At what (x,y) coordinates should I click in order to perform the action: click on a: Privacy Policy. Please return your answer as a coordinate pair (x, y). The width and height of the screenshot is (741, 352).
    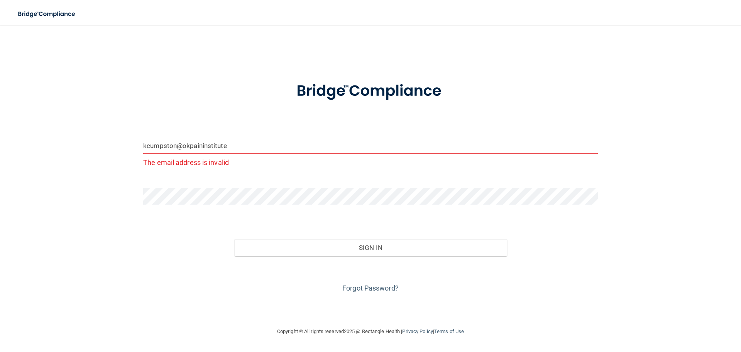
    Looking at the image, I should click on (417, 331).